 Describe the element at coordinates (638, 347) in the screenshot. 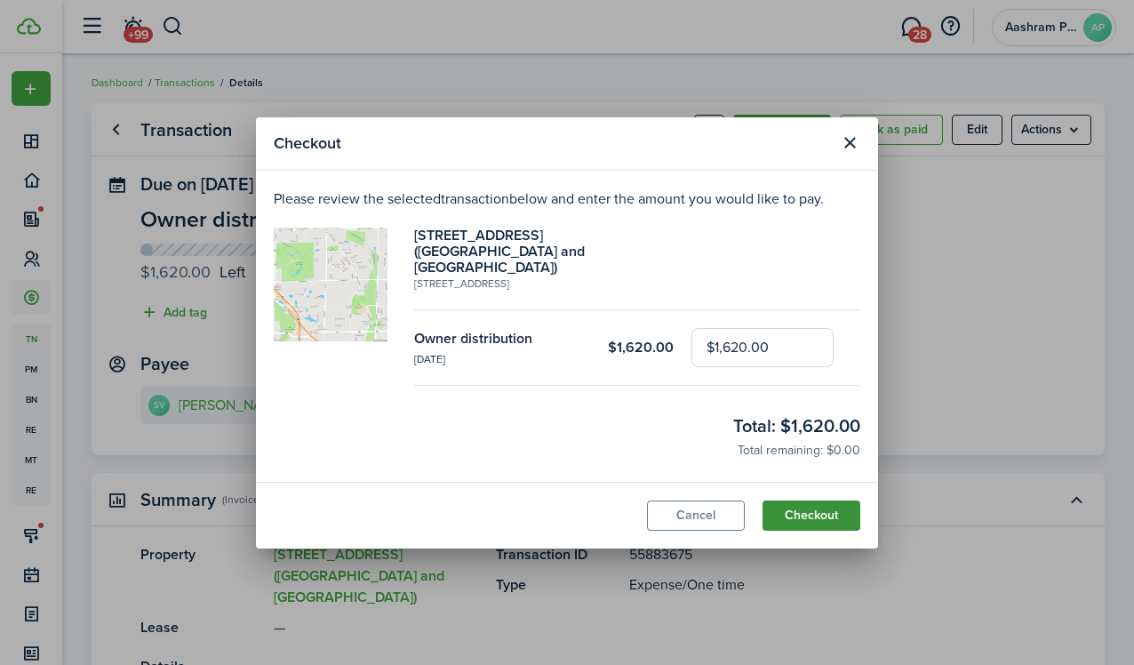

I see `div: $1,620.00` at that location.